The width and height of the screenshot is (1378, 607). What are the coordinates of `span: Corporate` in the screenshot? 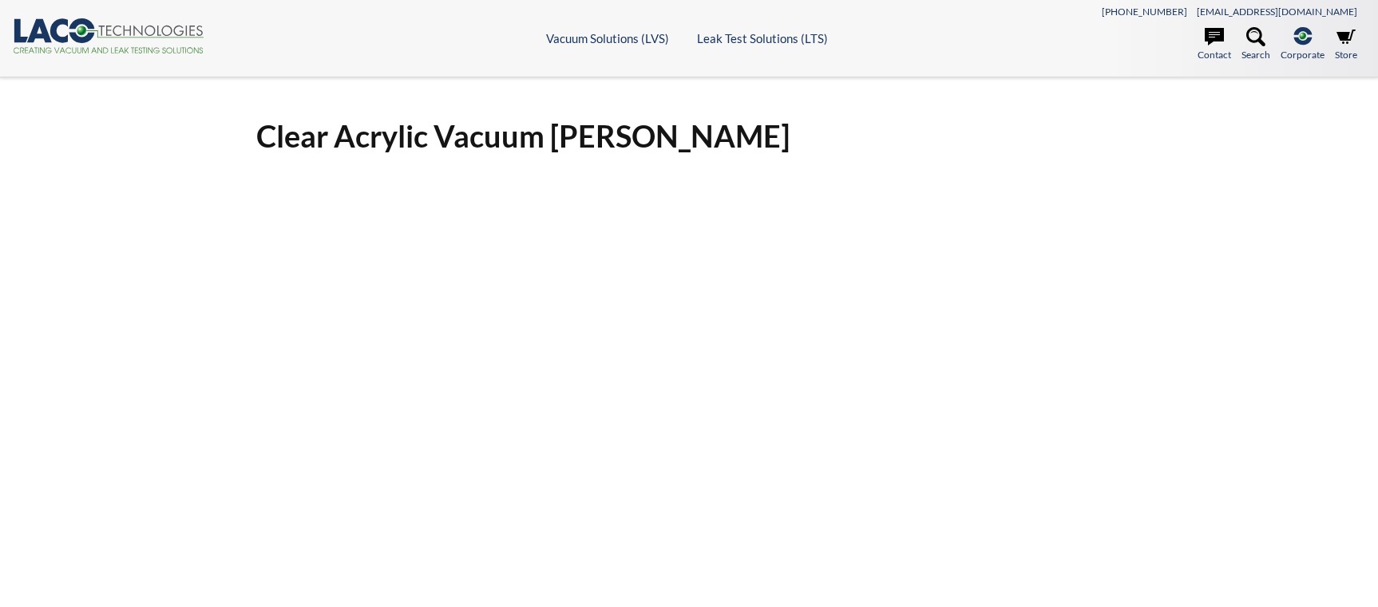 It's located at (1302, 54).